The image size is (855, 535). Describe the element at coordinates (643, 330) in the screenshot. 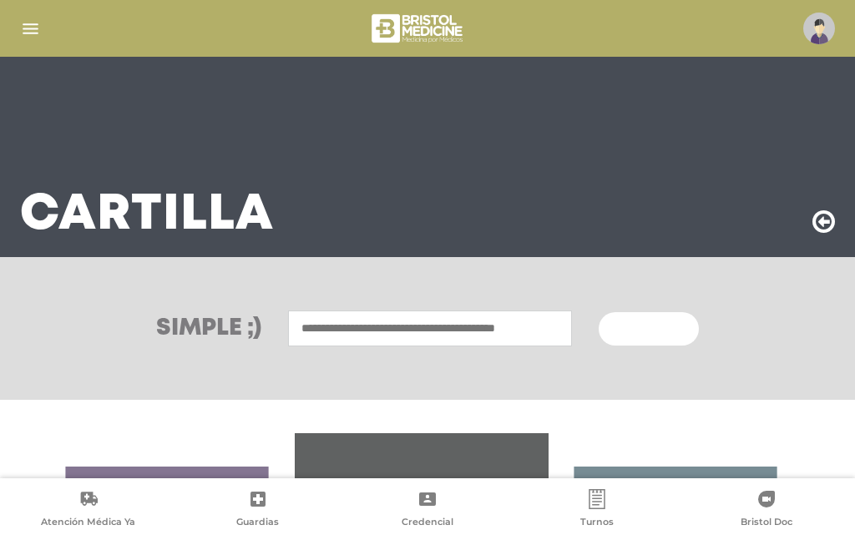

I see `span: Buscar` at that location.